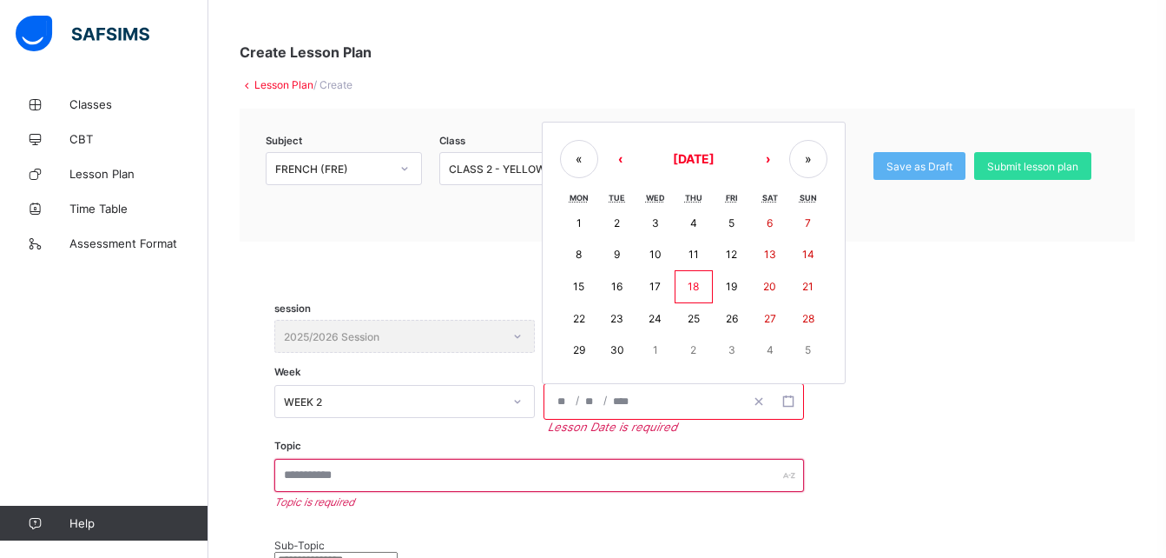 This screenshot has height=558, width=1166. I want to click on button: 1 September 2025, so click(579, 223).